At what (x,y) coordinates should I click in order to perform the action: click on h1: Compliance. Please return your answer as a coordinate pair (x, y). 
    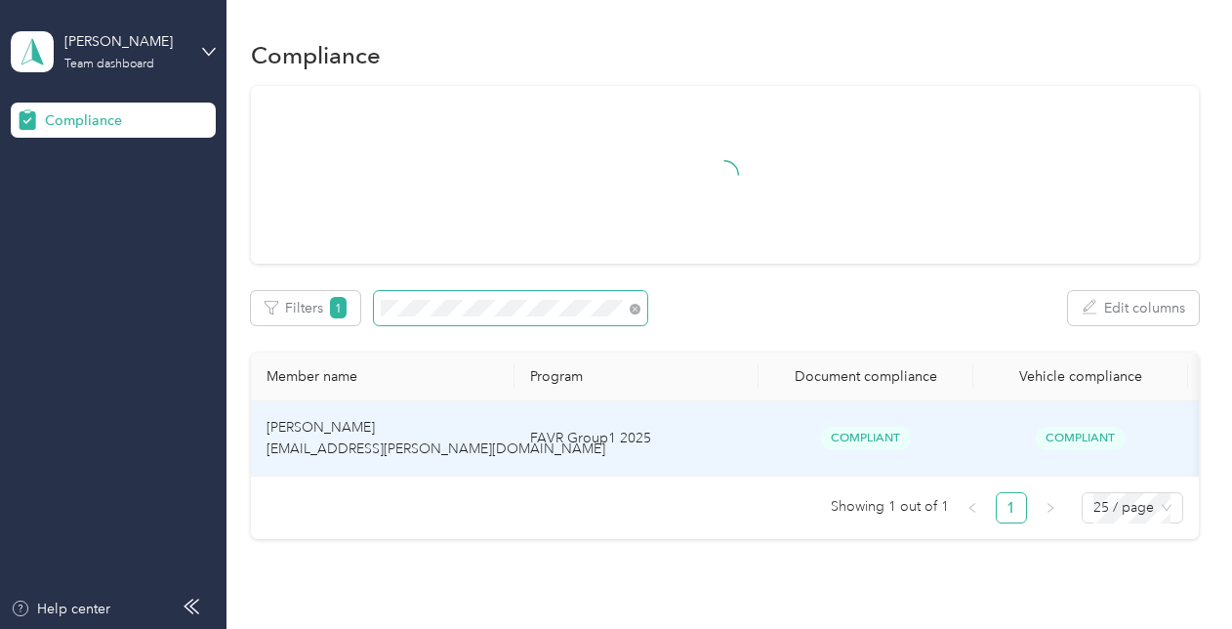
    Looking at the image, I should click on (315, 55).